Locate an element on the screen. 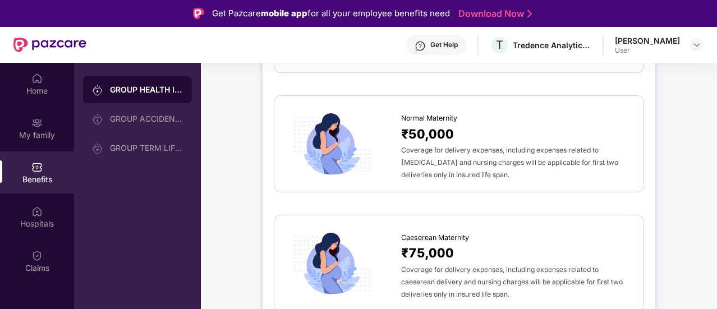  div: GROUP ACCIDENTAL INSURANCE is located at coordinates (146, 119).